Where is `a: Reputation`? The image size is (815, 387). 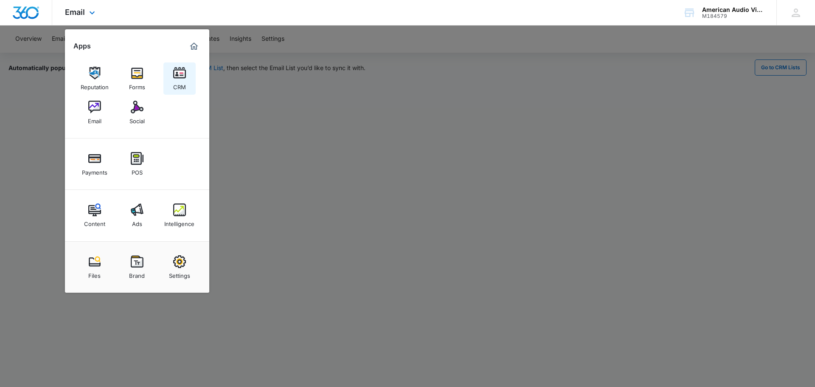
a: Reputation is located at coordinates (95, 79).